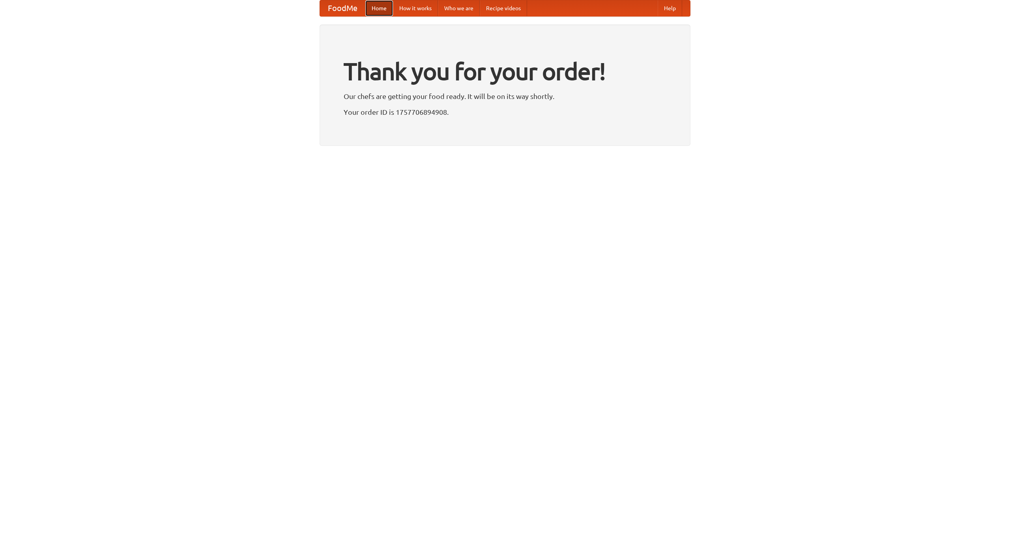 Image resolution: width=1010 pixels, height=558 pixels. Describe the element at coordinates (379, 8) in the screenshot. I see `a: Home` at that location.